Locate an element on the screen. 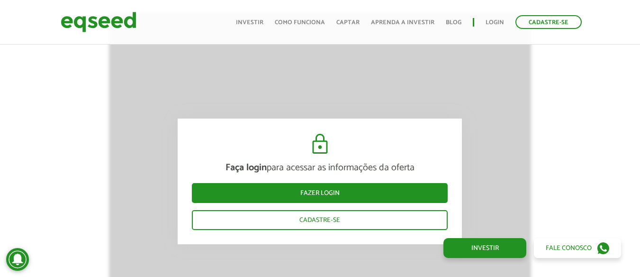 The width and height of the screenshot is (640, 277). a: Fazer login is located at coordinates (320, 193).